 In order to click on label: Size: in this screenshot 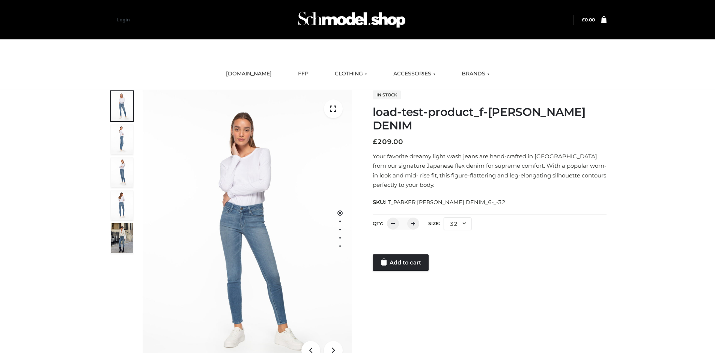, I will do `click(434, 223)`.